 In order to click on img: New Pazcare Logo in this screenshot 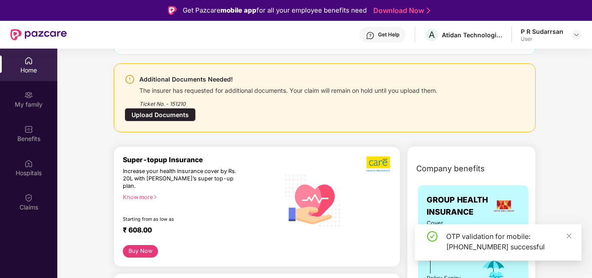, I will do `click(39, 35)`.